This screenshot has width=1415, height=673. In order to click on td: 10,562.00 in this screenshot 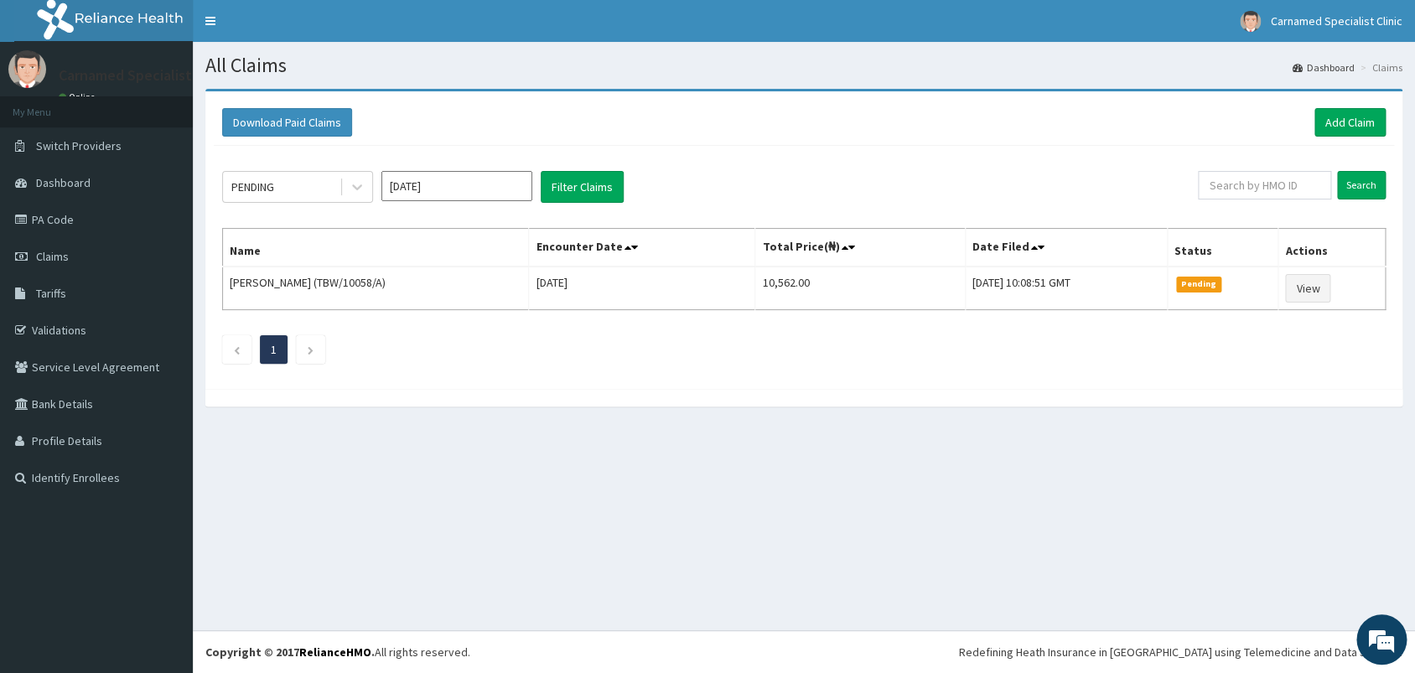, I will do `click(860, 288)`.